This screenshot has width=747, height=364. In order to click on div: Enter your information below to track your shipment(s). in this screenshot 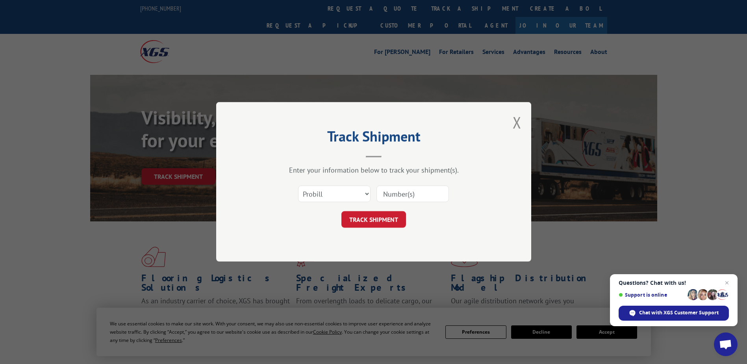, I will do `click(373, 170)`.